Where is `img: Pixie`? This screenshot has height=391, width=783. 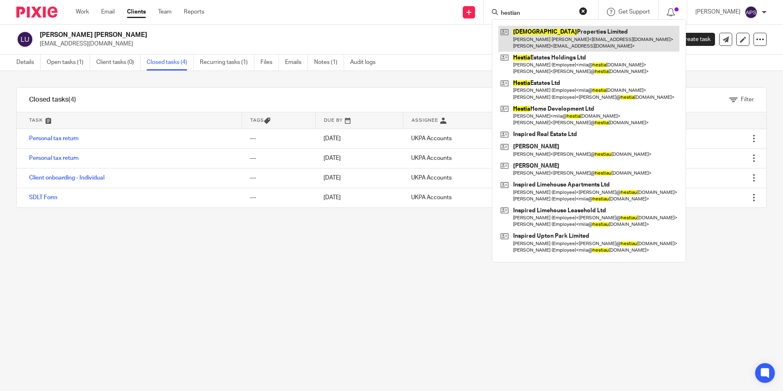 img: Pixie is located at coordinates (37, 12).